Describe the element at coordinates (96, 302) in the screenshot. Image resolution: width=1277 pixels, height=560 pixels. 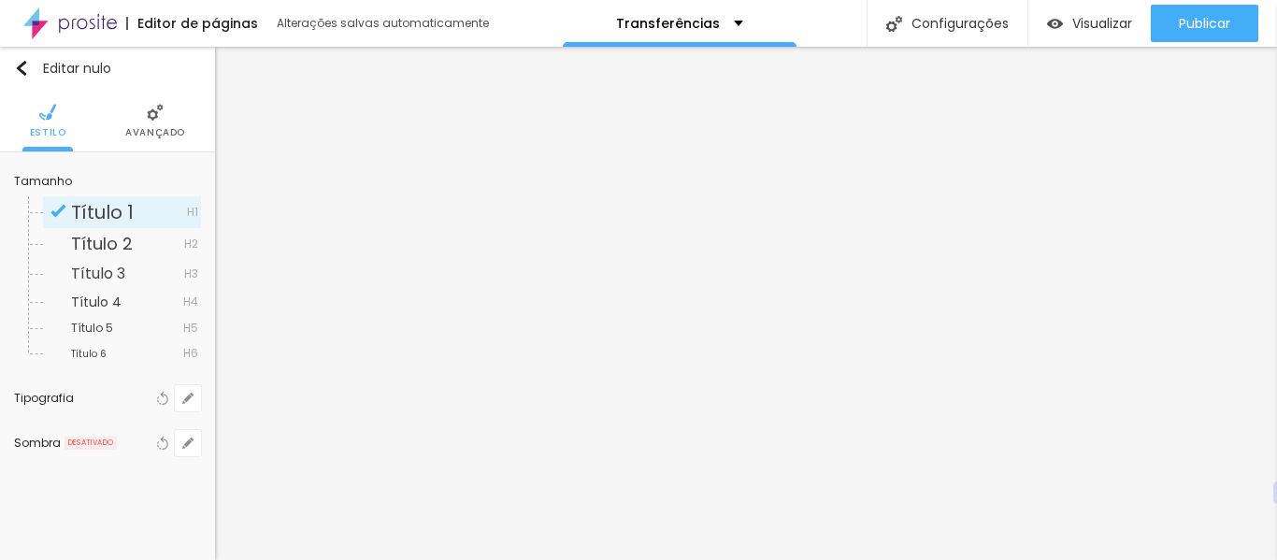
I see `font: Título 4` at that location.